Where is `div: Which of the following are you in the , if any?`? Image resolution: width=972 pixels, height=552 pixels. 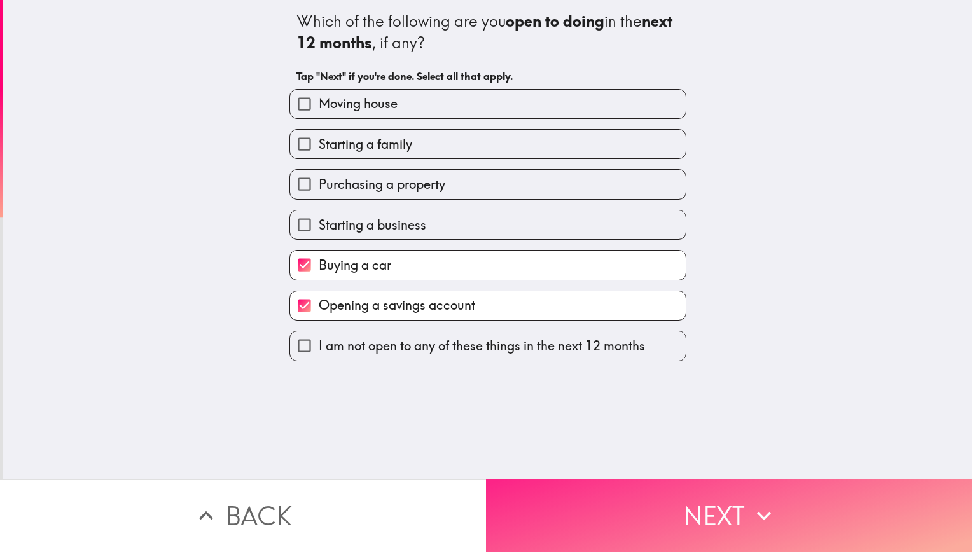 div: Which of the following are you in the , if any? is located at coordinates (488, 32).